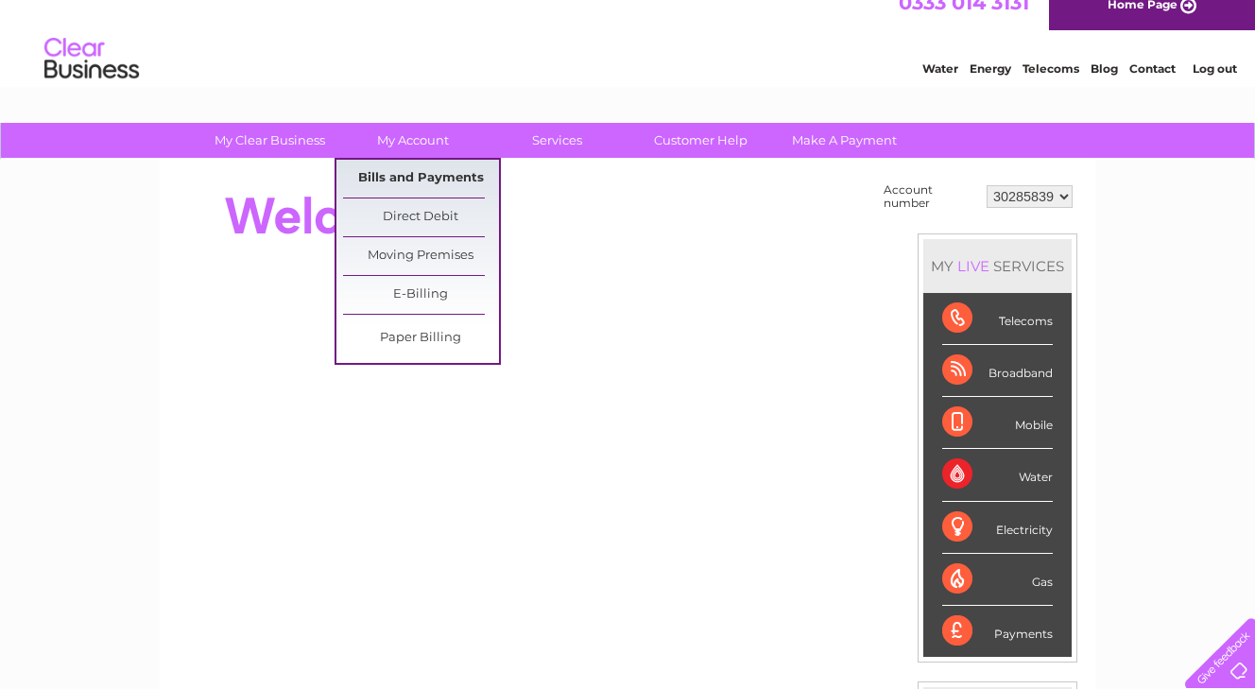 The width and height of the screenshot is (1255, 689). I want to click on div: LIVE, so click(973, 266).